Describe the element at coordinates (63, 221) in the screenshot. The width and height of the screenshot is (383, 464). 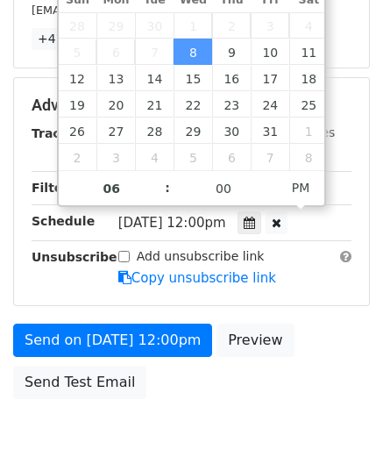
I see `strong: Schedule` at that location.